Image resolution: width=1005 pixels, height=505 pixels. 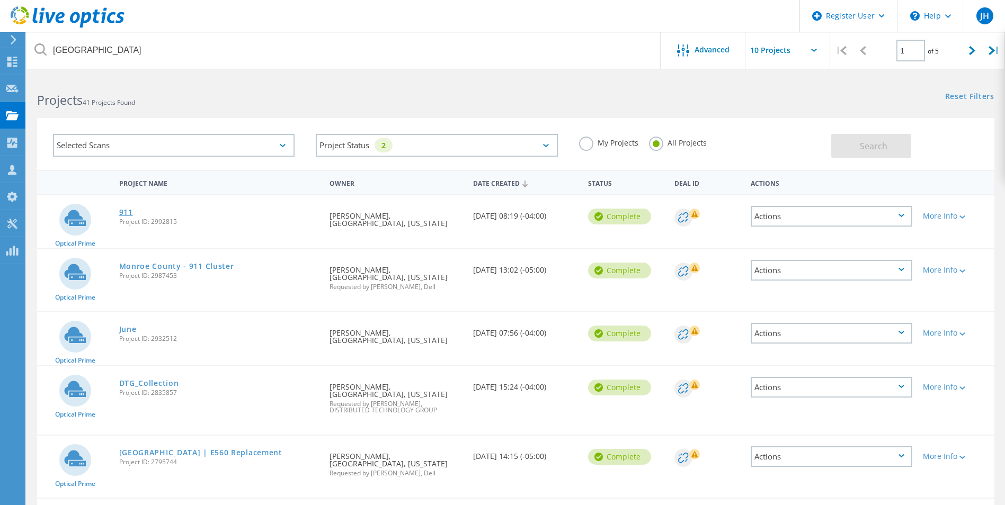 I want to click on div: Date Created, so click(x=525, y=183).